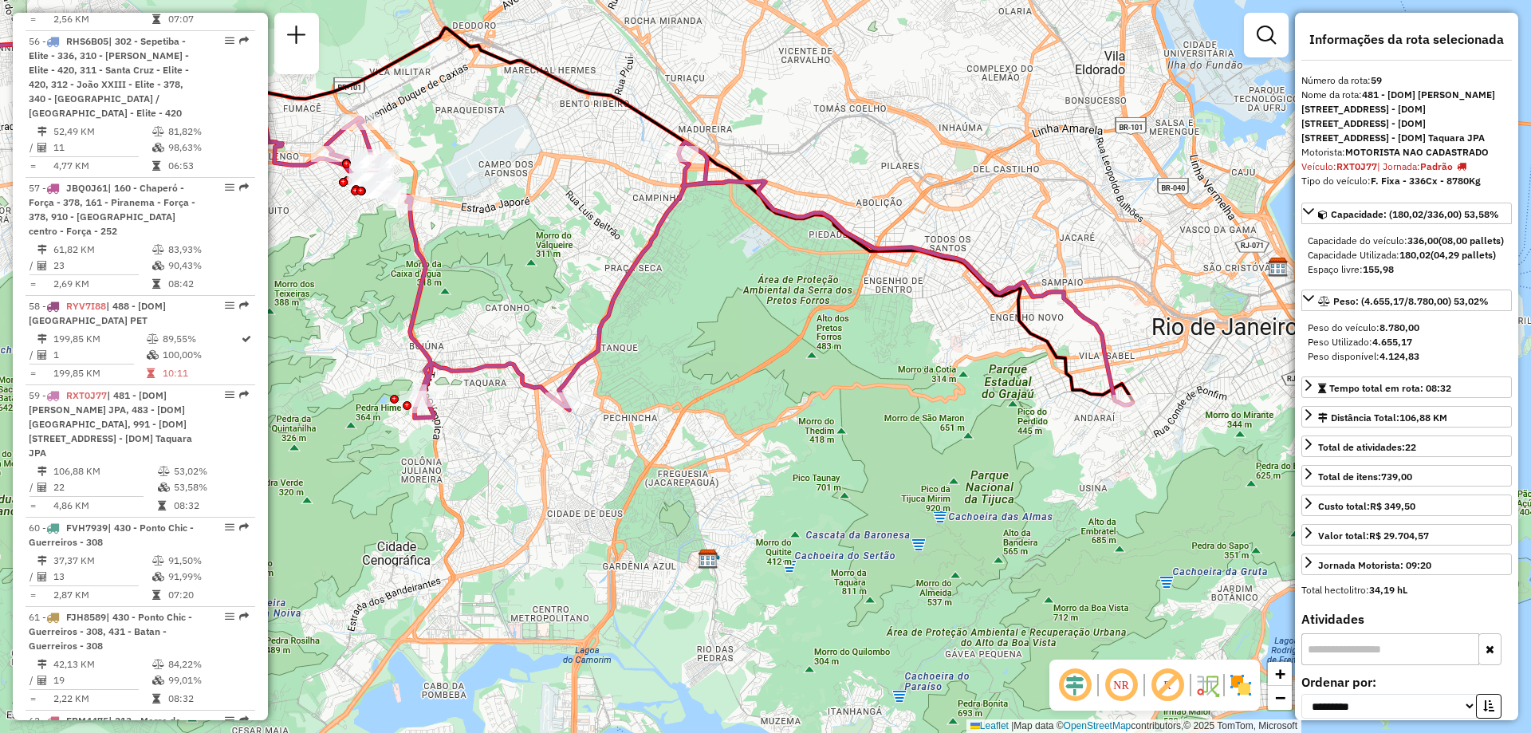 The height and width of the screenshot is (733, 1531). What do you see at coordinates (1376, 80) in the screenshot?
I see `strong: 59` at bounding box center [1376, 80].